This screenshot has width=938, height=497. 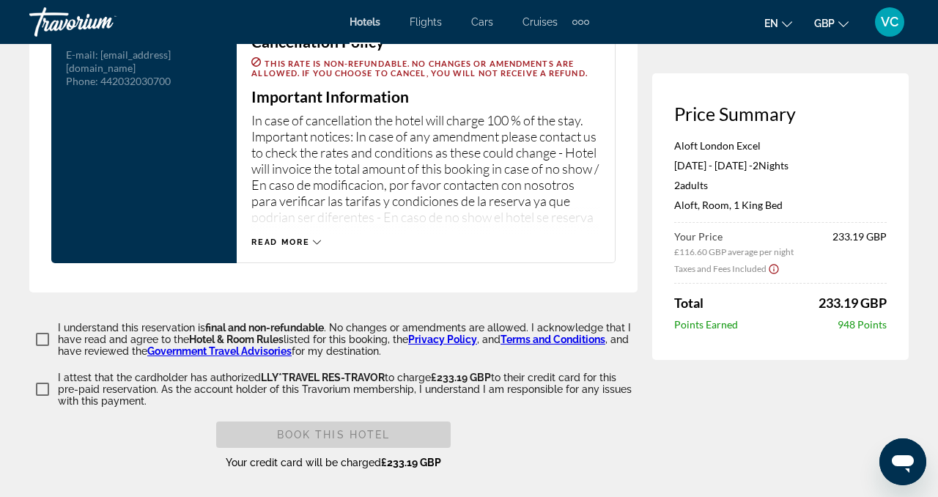 I want to click on span: Hotels, so click(x=365, y=22).